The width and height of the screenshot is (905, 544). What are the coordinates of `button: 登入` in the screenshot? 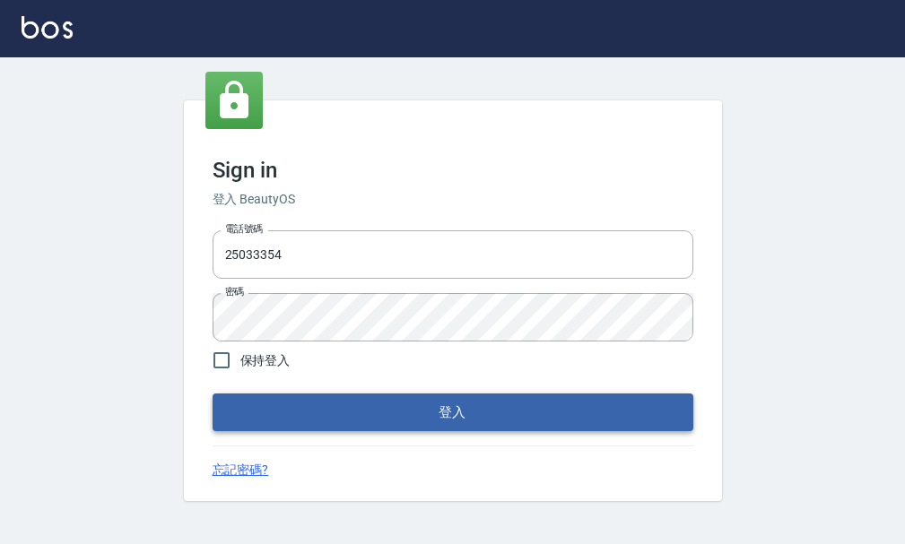 It's located at (453, 412).